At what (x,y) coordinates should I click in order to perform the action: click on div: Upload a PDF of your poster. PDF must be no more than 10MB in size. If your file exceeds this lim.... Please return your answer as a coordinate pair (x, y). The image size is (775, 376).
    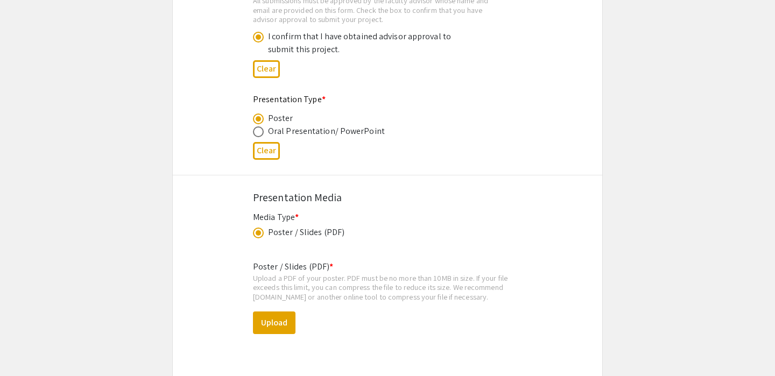
    Looking at the image, I should click on (387, 287).